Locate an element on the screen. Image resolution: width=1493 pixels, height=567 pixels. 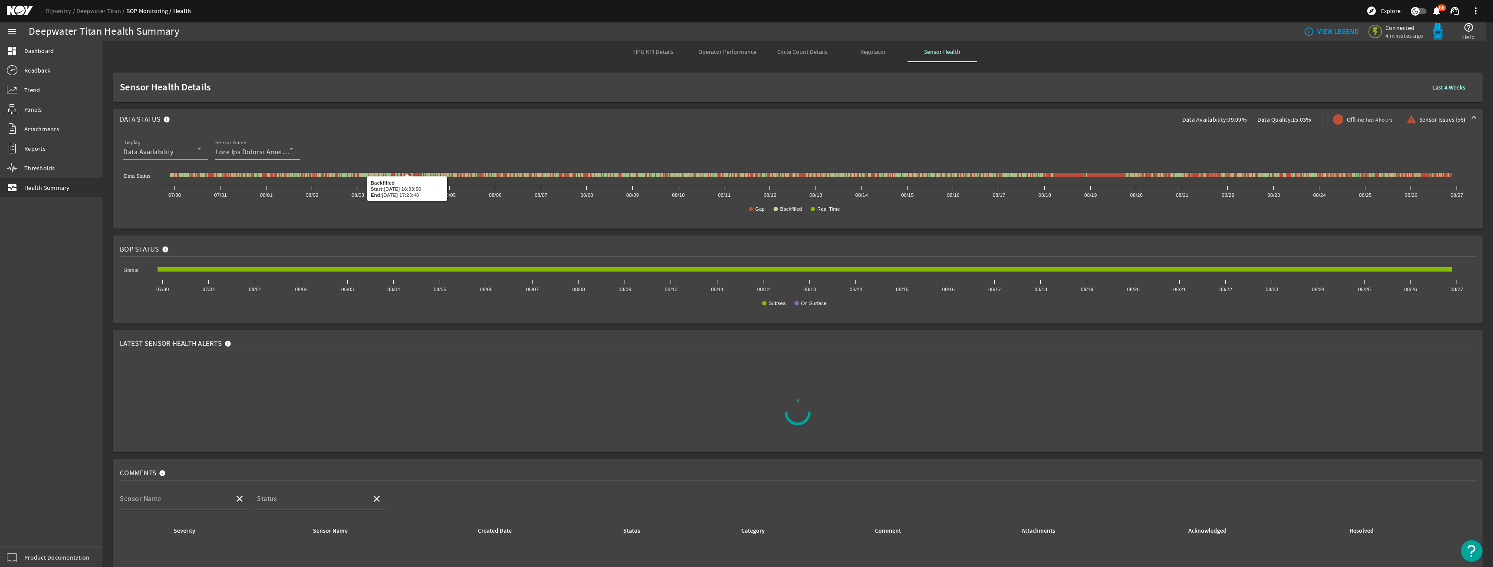
a: BOP Monitoring is located at coordinates (150, 11).